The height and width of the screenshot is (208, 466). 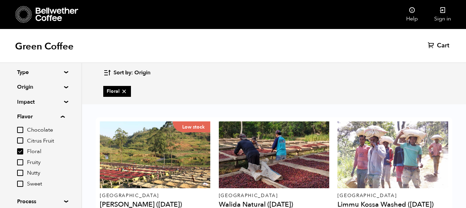 I want to click on input: Citrus Fruit, so click(x=20, y=141).